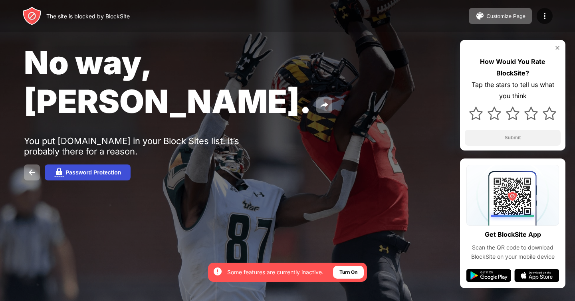  What do you see at coordinates (512, 91) in the screenshot?
I see `div: Tap the stars to tell us what you think` at bounding box center [512, 91].